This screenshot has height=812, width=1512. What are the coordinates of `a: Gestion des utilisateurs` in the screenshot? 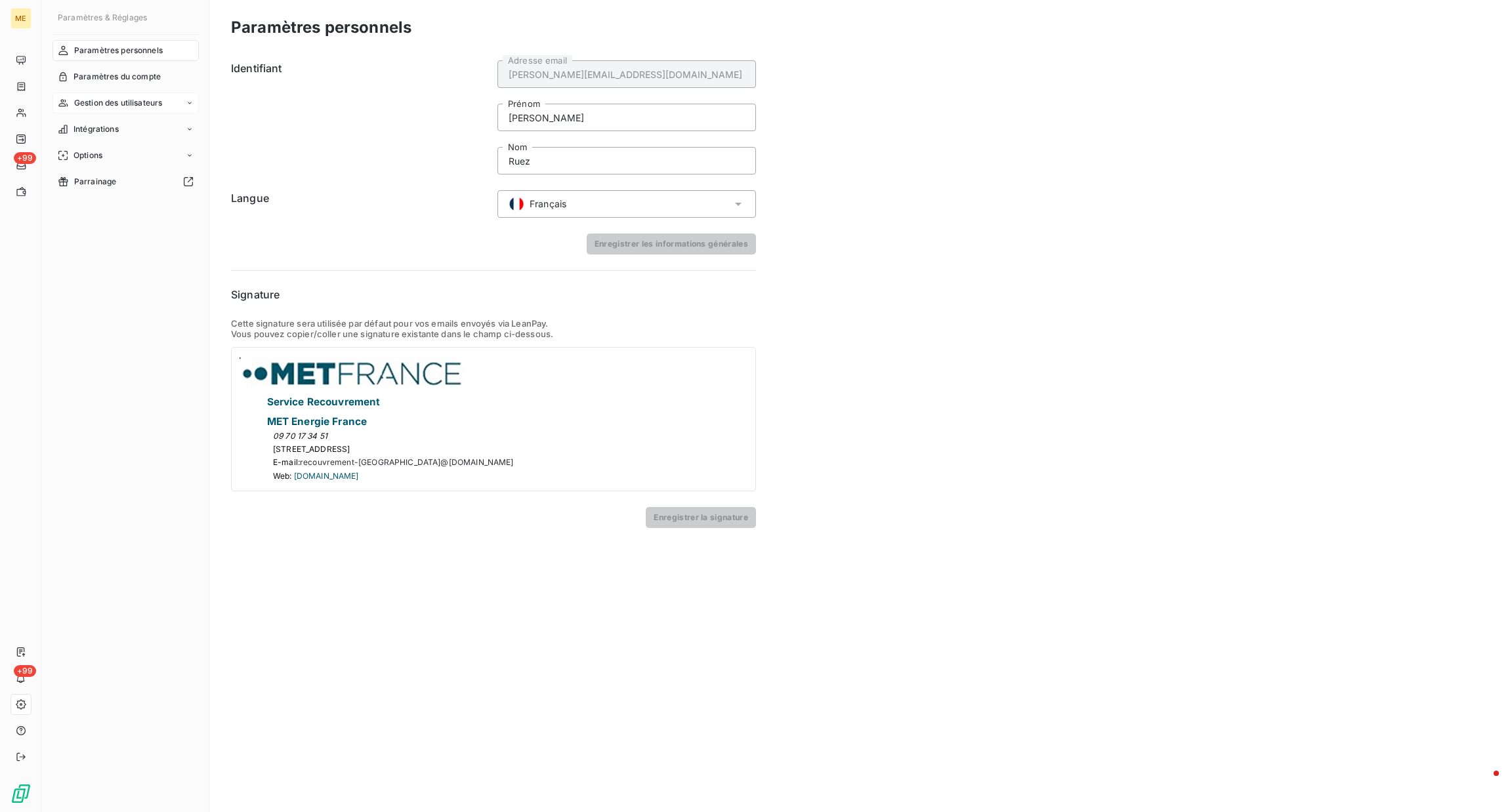 It's located at (125, 103).